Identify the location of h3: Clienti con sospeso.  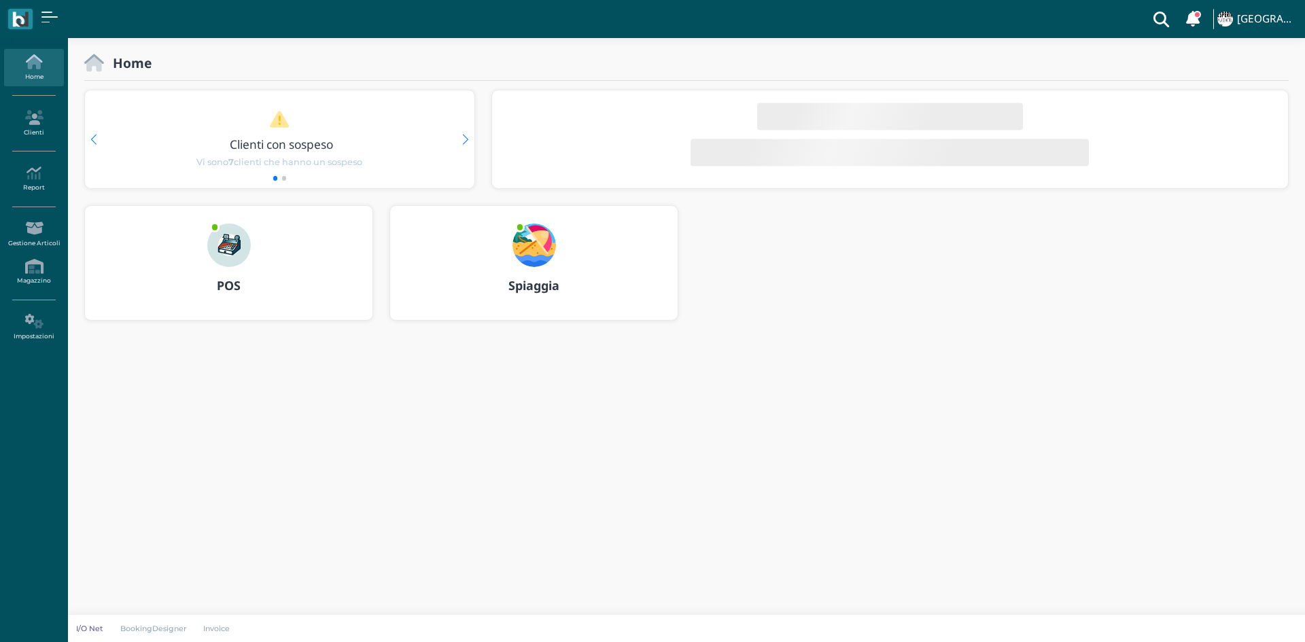
(282, 144).